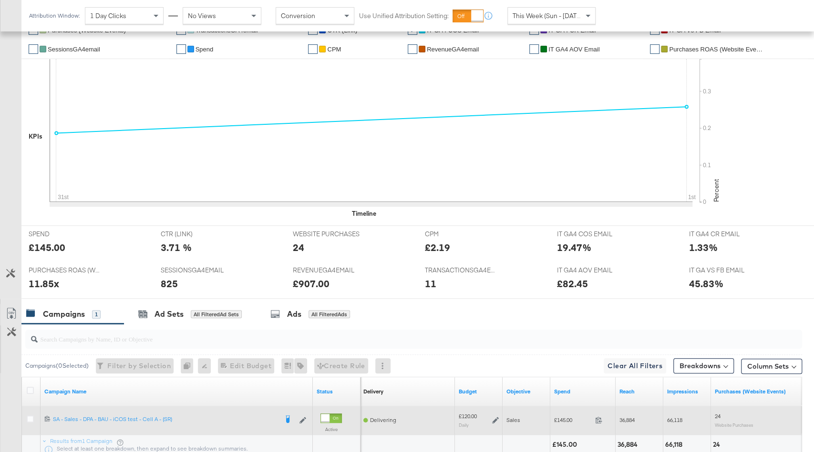 Image resolution: width=814 pixels, height=452 pixels. Describe the element at coordinates (373, 392) in the screenshot. I see `div: Delivery` at that location.